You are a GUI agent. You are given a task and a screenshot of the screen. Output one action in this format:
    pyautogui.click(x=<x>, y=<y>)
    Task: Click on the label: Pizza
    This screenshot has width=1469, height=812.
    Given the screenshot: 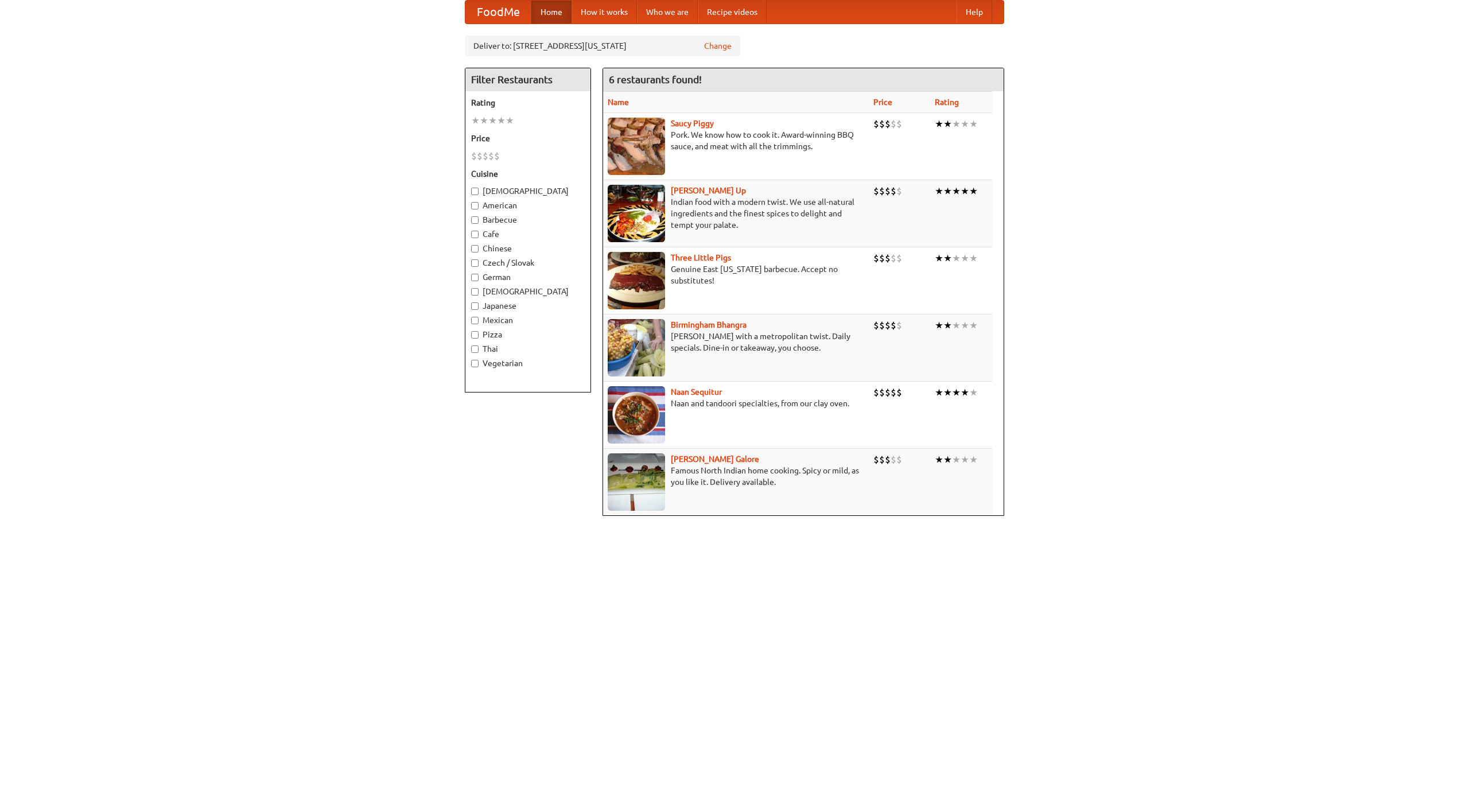 What is the action you would take?
    pyautogui.click(x=528, y=335)
    